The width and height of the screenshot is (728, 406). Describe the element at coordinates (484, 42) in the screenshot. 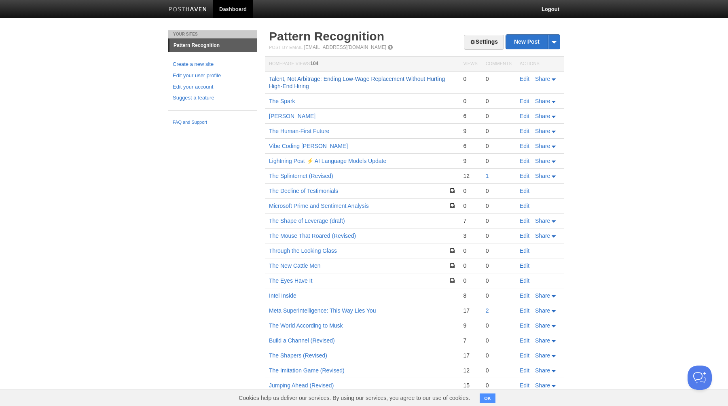

I see `a: Settings` at that location.